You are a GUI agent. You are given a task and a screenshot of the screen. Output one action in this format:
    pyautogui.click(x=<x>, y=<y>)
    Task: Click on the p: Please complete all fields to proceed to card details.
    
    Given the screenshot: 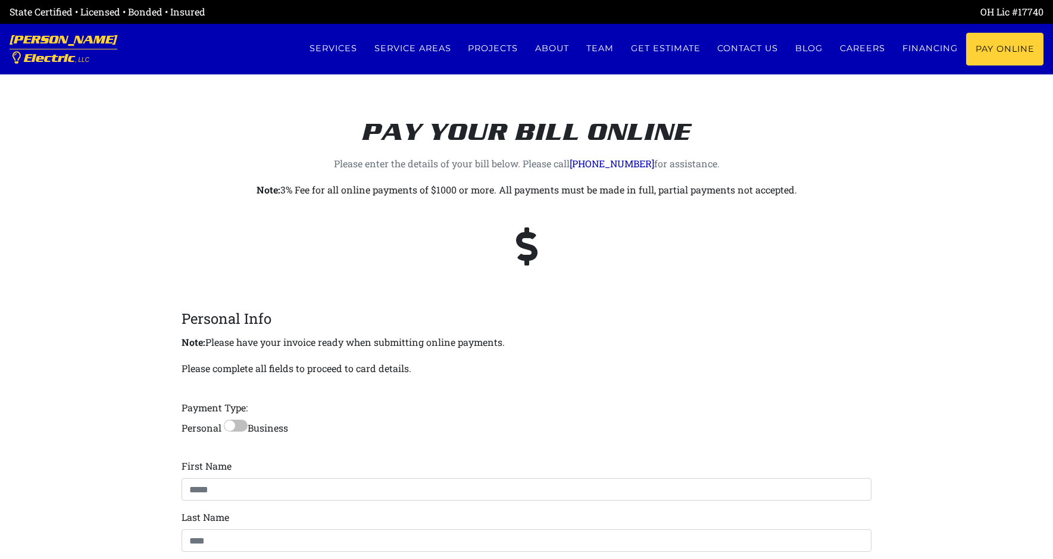 What is the action you would take?
    pyautogui.click(x=296, y=368)
    